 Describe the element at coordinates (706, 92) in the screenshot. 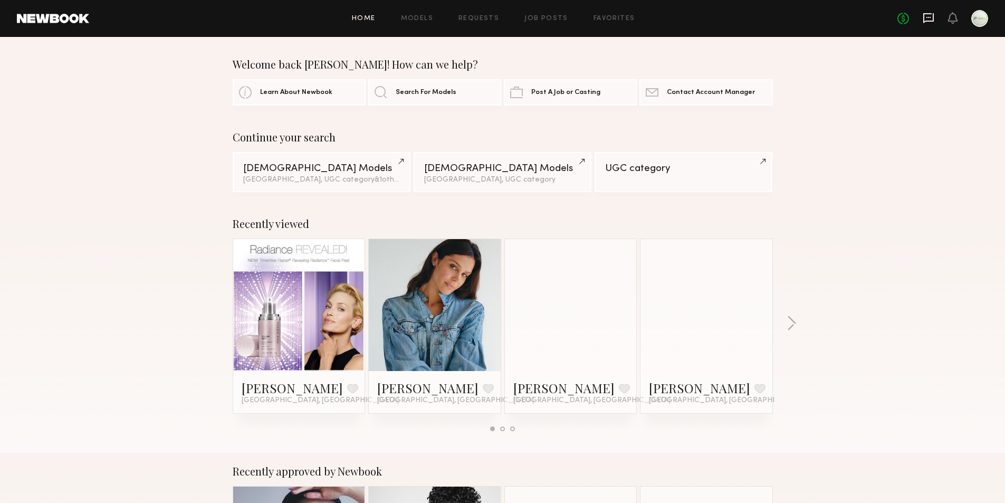

I see `a: Contact Account Manager` at that location.